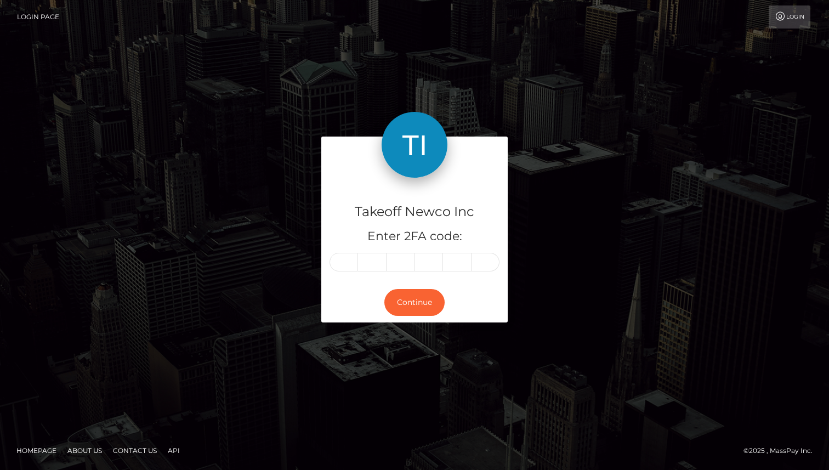  Describe the element at coordinates (782, 451) in the screenshot. I see `div: © 2025 , MassPay Inc.` at that location.